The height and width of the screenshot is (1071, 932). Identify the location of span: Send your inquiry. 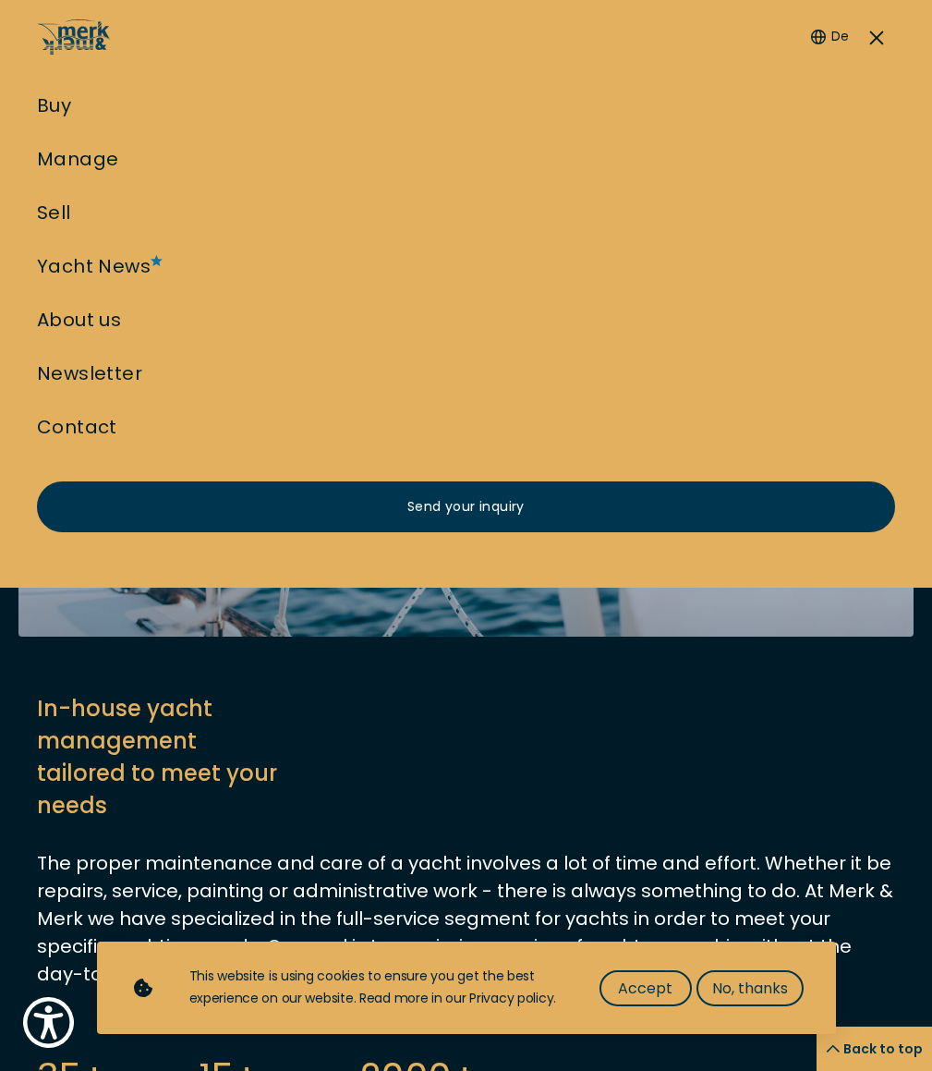
(466, 507).